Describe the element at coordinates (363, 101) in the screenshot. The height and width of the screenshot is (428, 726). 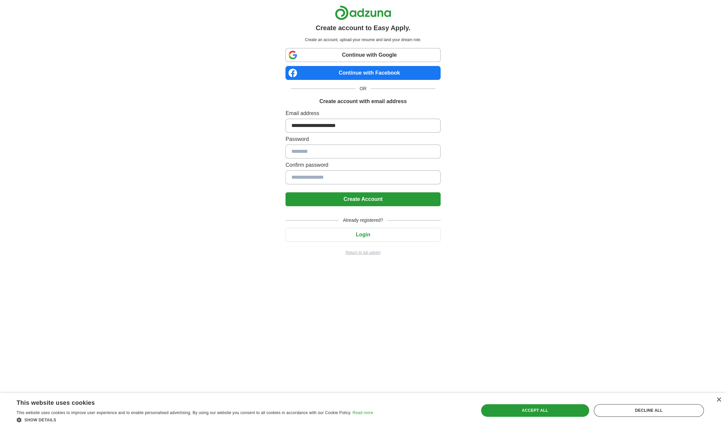
I see `h1: Create account with email address` at that location.